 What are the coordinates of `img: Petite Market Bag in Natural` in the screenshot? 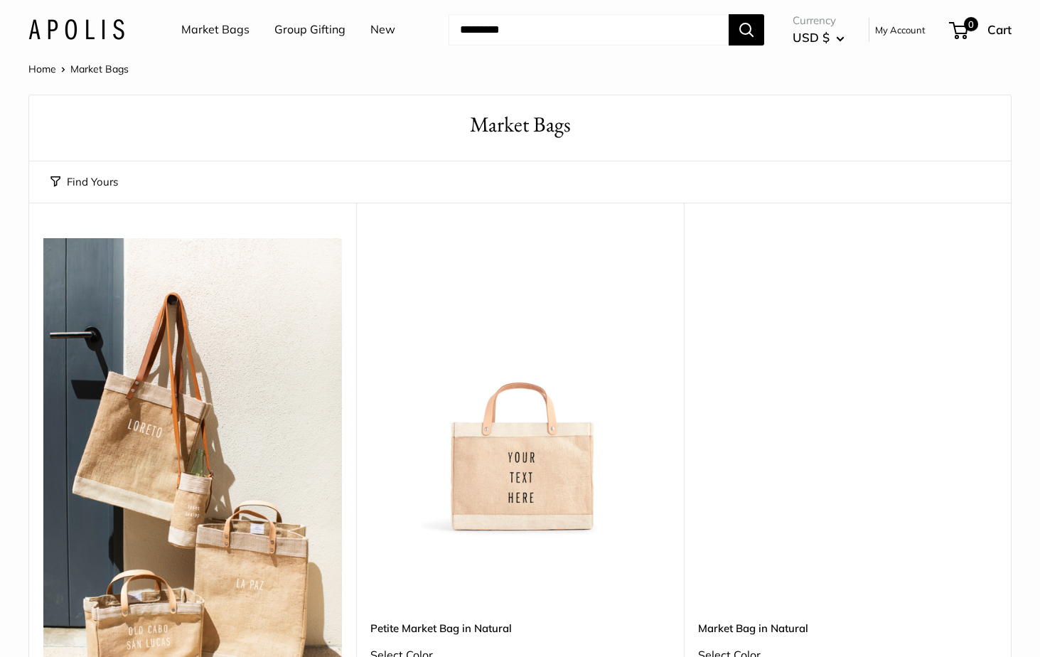 It's located at (520, 387).